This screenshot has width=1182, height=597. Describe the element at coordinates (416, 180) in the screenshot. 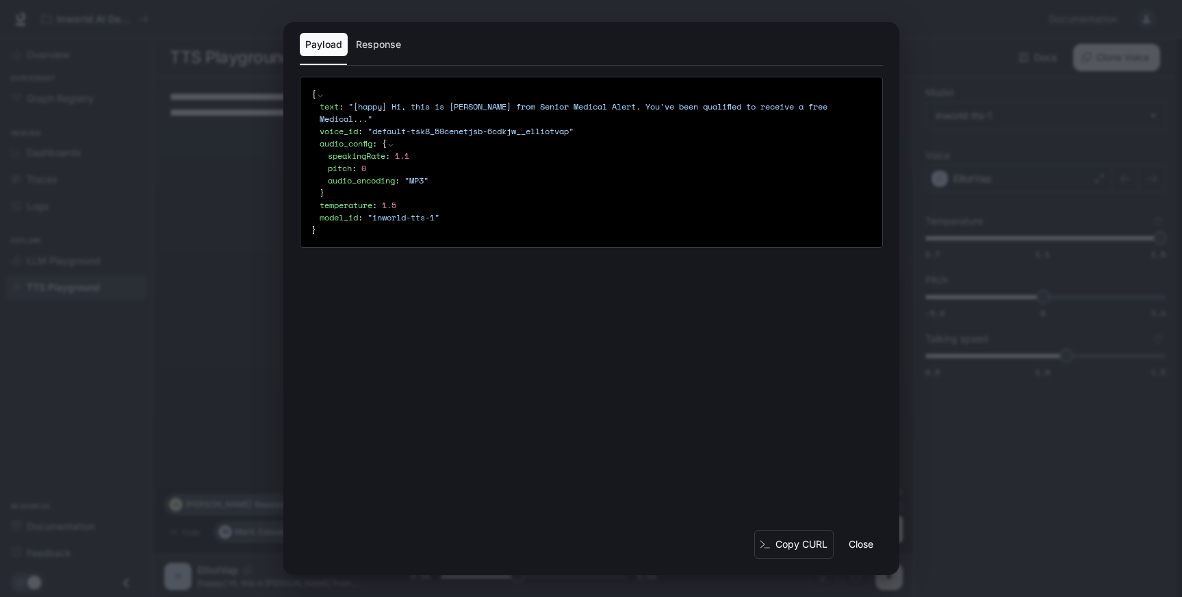

I see `span: " MP3 "` at that location.